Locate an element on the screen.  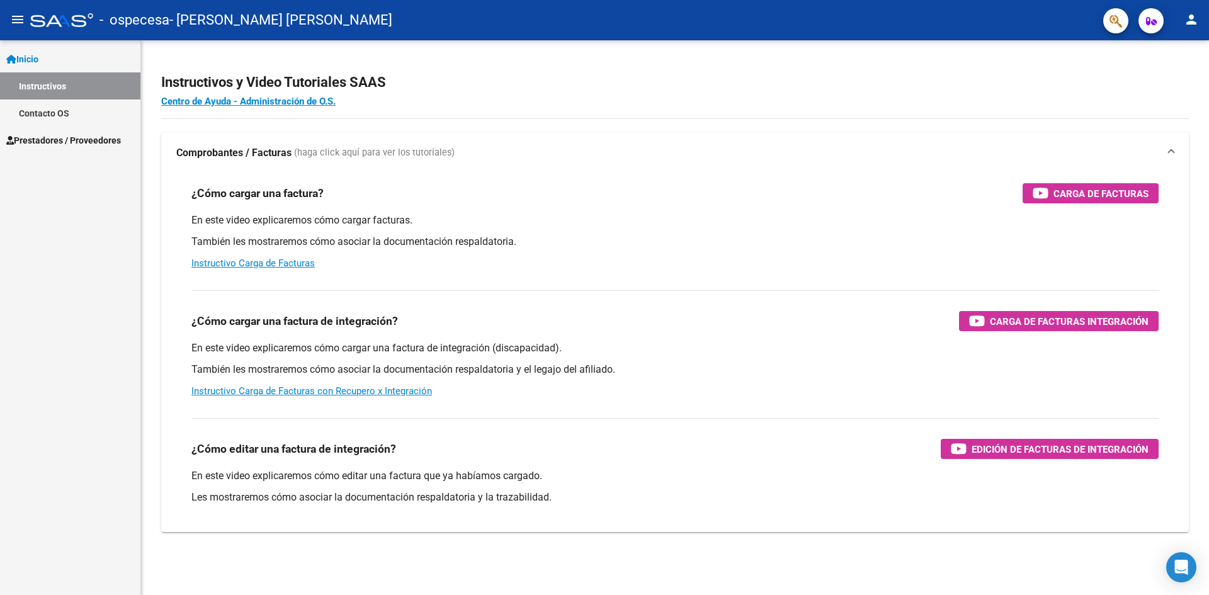
mat-expansion-panel-header: Comprobantes / Facturas (haga click aquí para ver los tutoriales) is located at coordinates (675, 153).